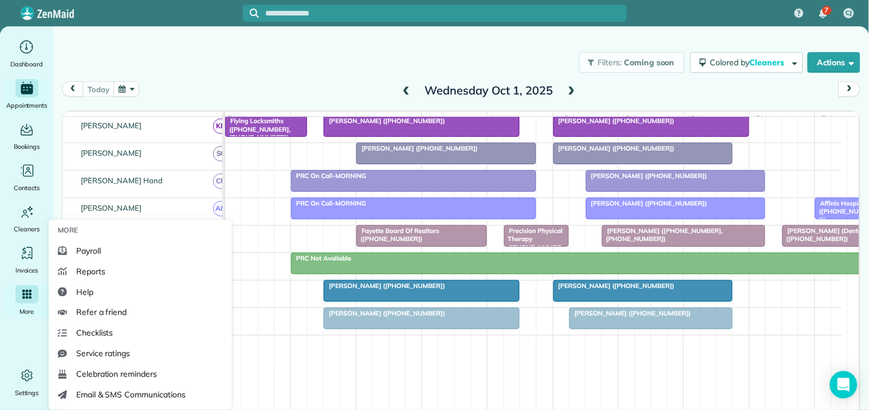 Image resolution: width=869 pixels, height=410 pixels. Describe the element at coordinates (131, 395) in the screenshot. I see `span: Email & SMS Communications` at that location.